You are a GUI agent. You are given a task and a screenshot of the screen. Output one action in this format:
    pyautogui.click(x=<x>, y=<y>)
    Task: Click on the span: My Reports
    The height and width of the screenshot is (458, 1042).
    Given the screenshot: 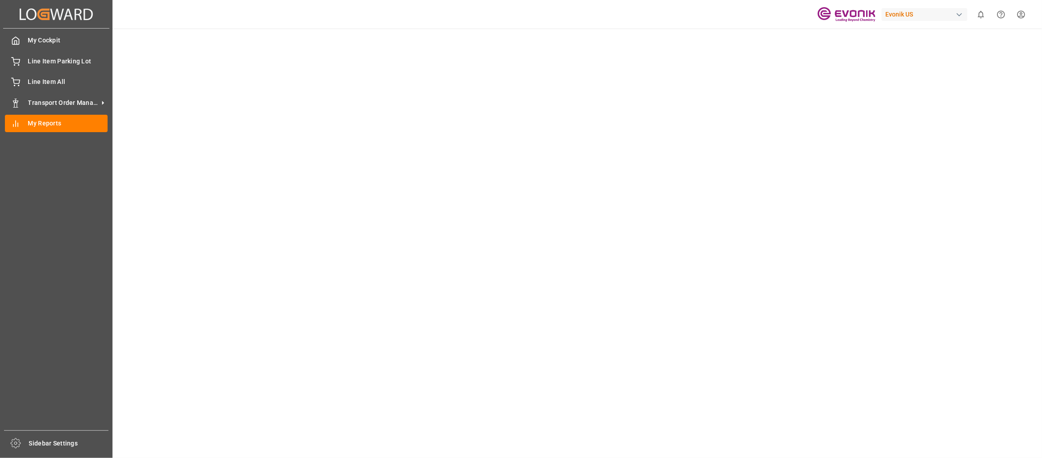 What is the action you would take?
    pyautogui.click(x=68, y=123)
    